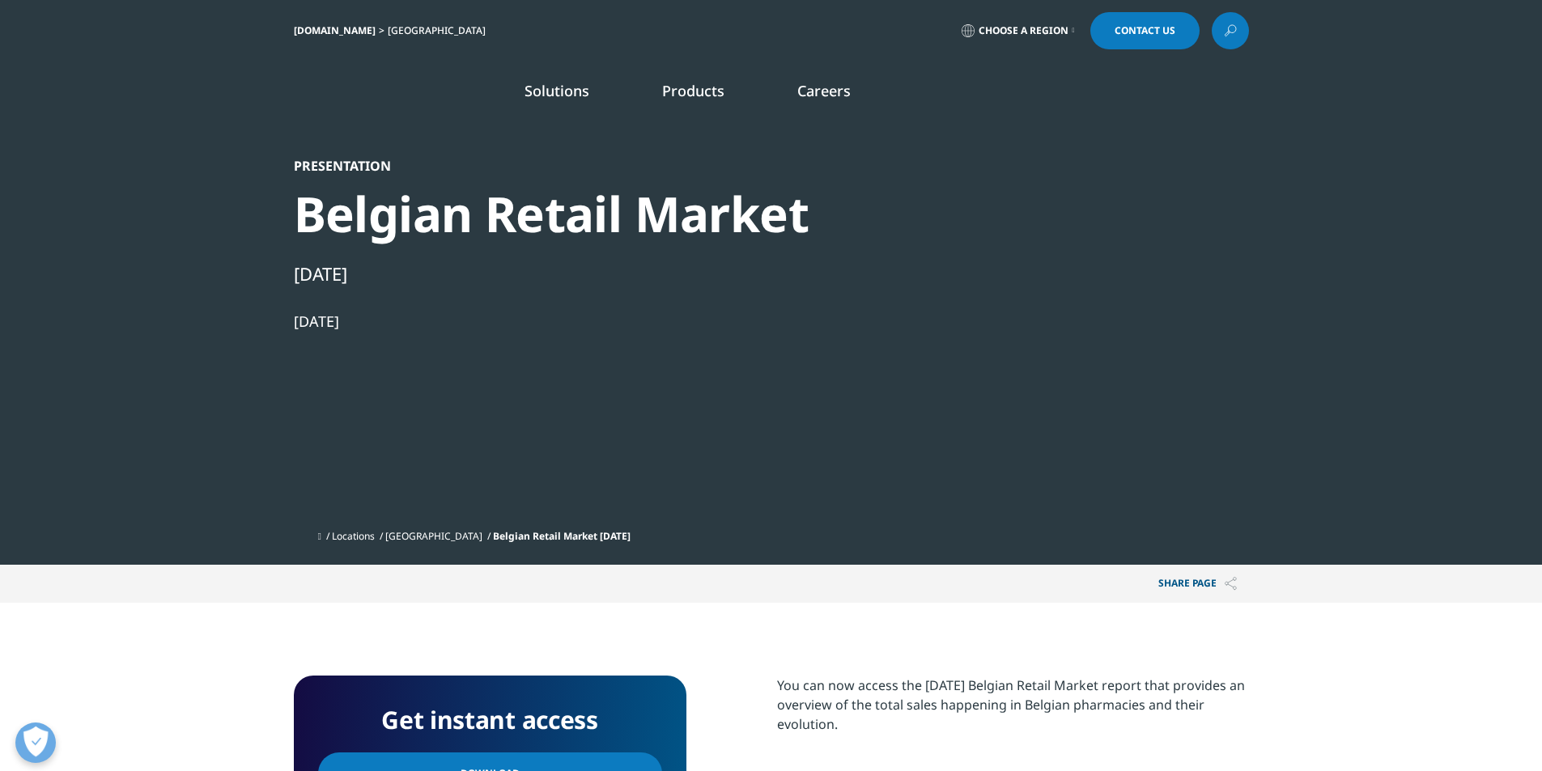  Describe the element at coordinates (36, 743) in the screenshot. I see `button: Ouvrir le centre de préférences` at that location.